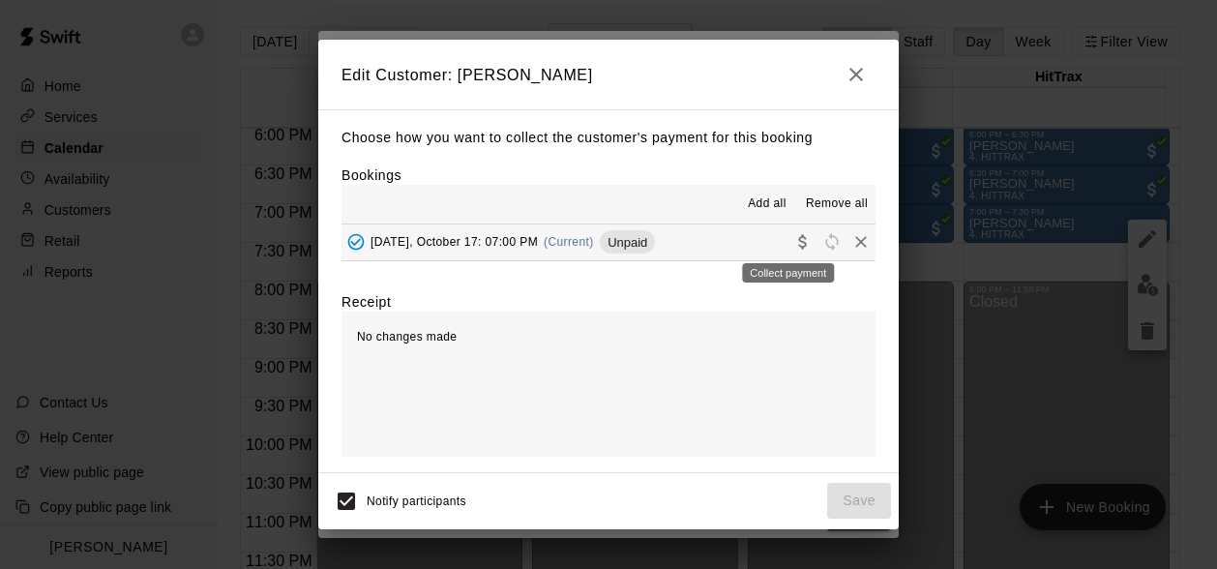  Describe the element at coordinates (861, 241) in the screenshot. I see `span: Remove` at that location.